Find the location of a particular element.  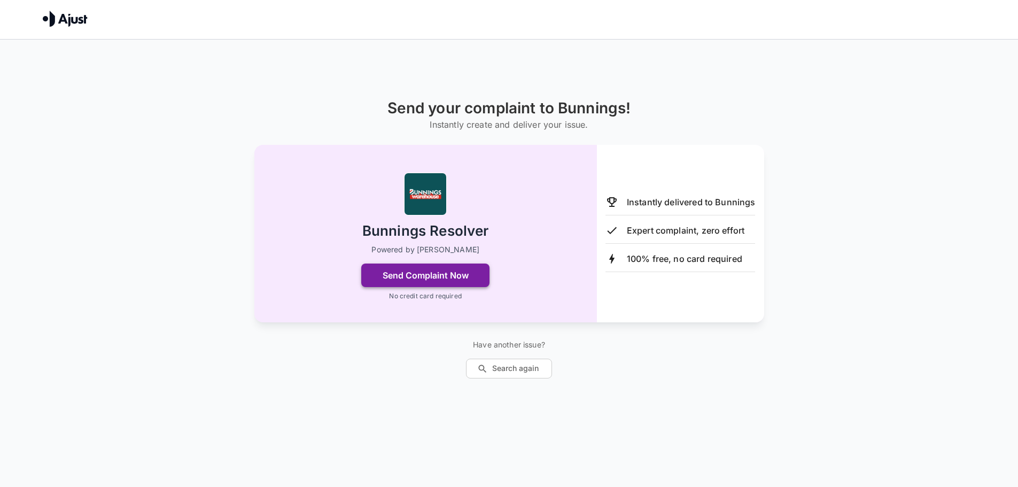

img: Bunnings is located at coordinates (425, 194).